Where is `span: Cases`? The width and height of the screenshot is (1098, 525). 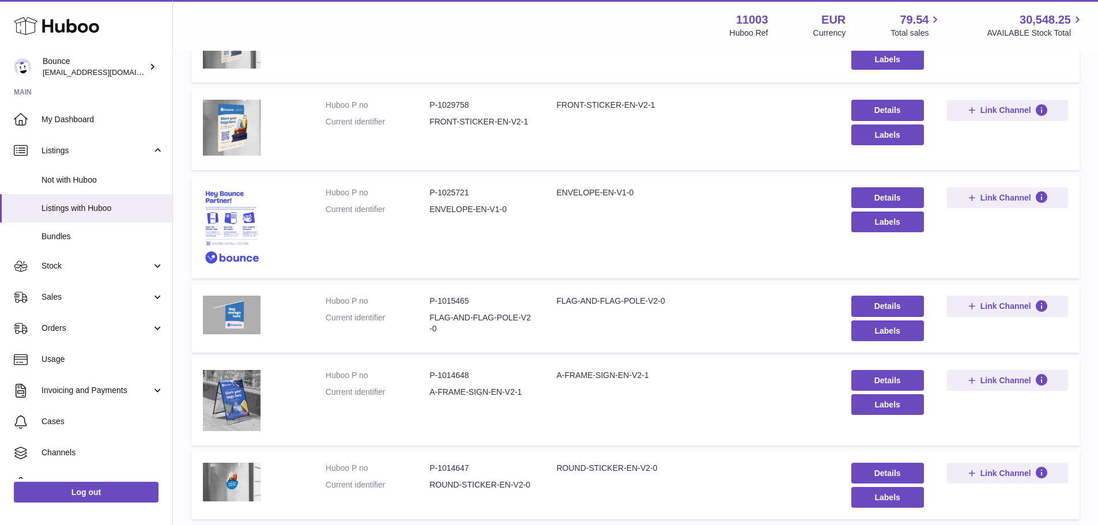
span: Cases is located at coordinates (103, 421).